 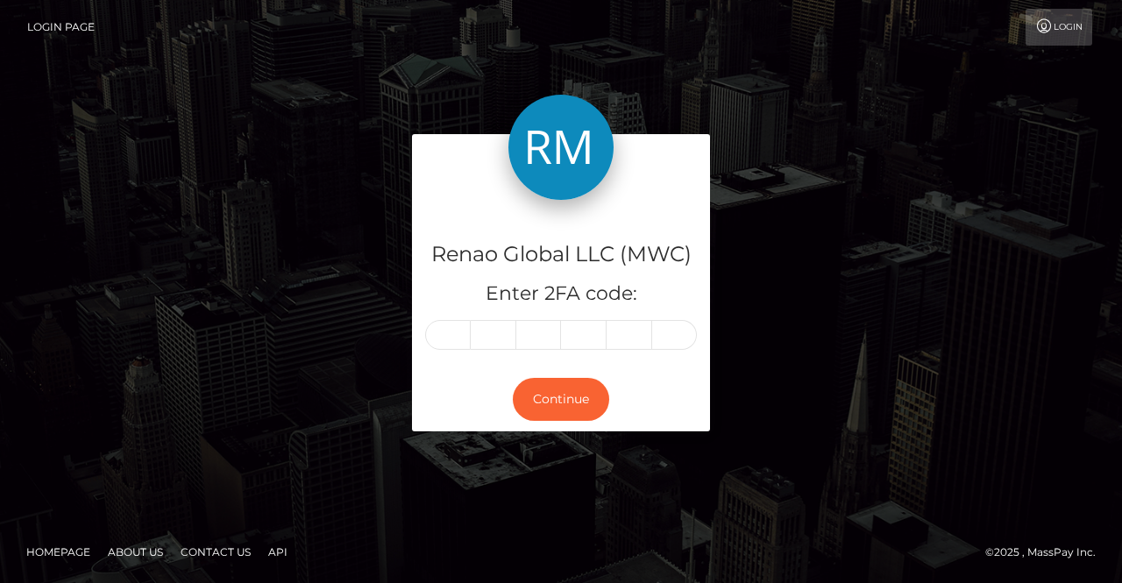 What do you see at coordinates (216, 552) in the screenshot?
I see `a: Contact Us` at bounding box center [216, 552].